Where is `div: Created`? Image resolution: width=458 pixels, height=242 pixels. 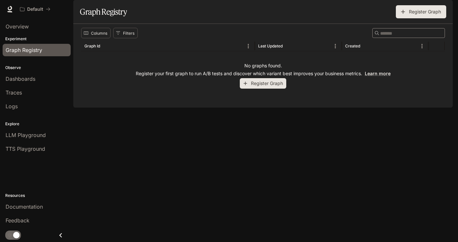 div: Created is located at coordinates (353, 46).